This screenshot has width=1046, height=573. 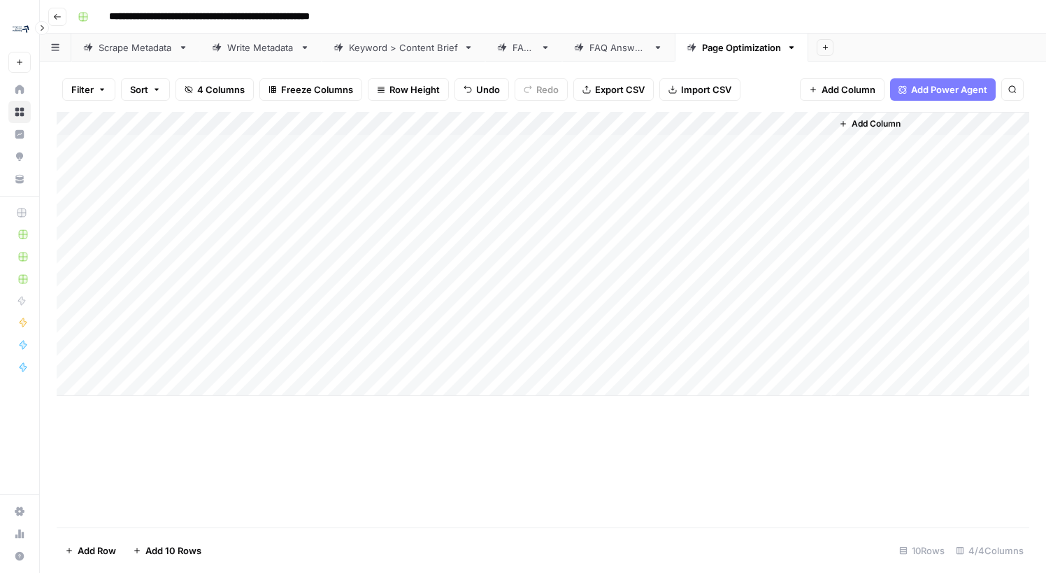 What do you see at coordinates (173, 551) in the screenshot?
I see `span: Add 10 Rows` at bounding box center [173, 551].